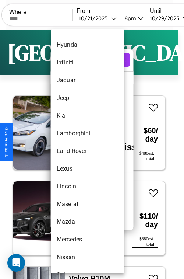  What do you see at coordinates (88, 133) in the screenshot?
I see `li: Lamborghini` at bounding box center [88, 133].